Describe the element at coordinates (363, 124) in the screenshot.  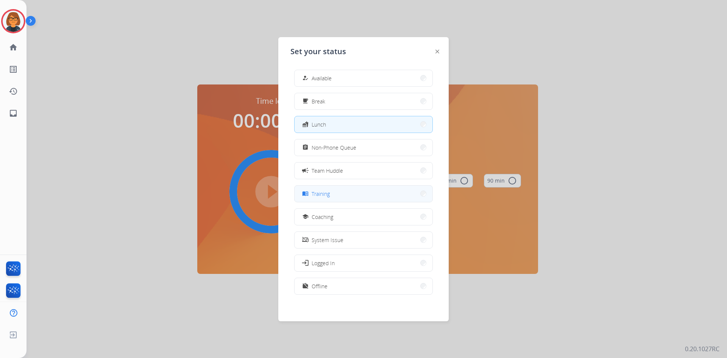
I see `button: Lunch` at that location.